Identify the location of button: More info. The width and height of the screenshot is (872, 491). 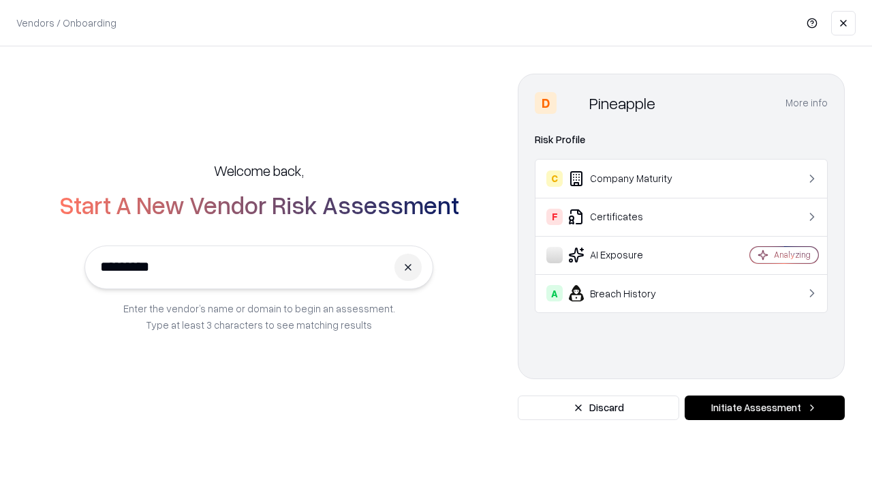
(807, 103).